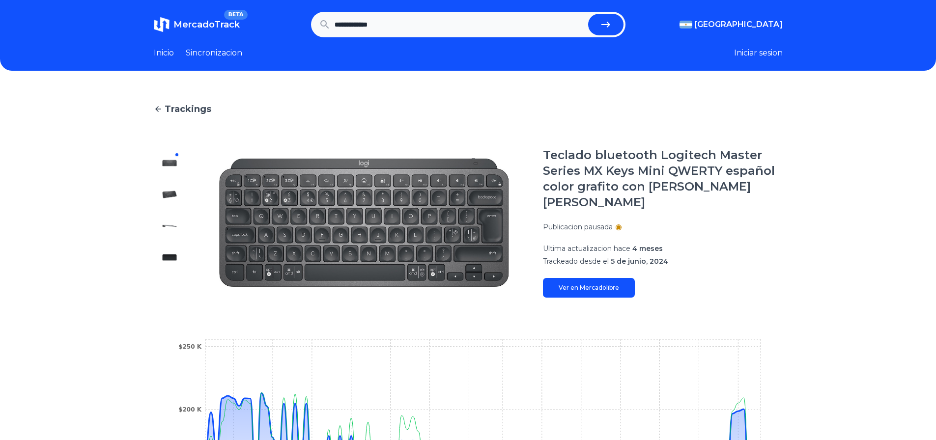  I want to click on button: Iniciar sesion, so click(758, 53).